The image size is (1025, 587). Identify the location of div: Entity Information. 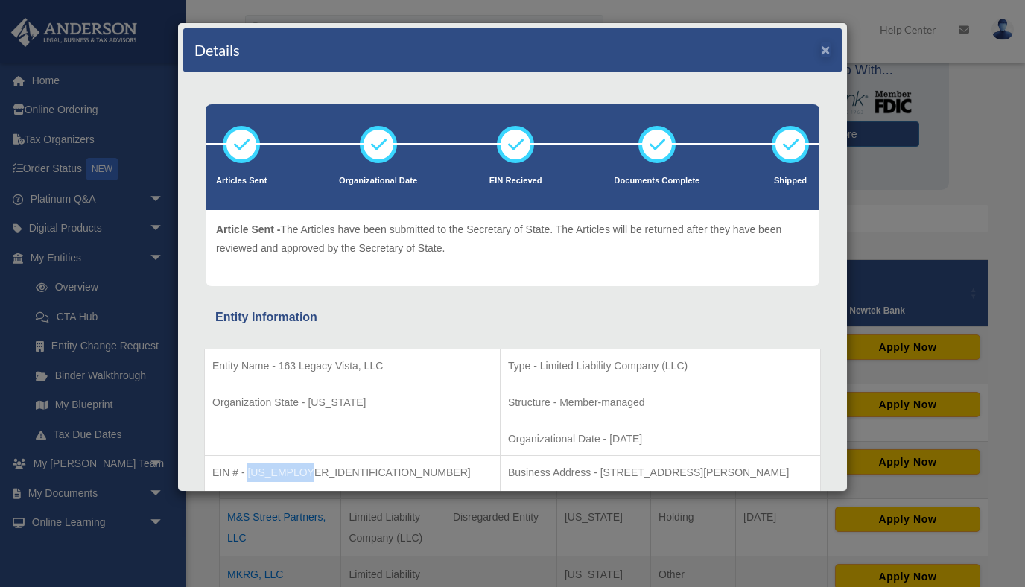
(513, 317).